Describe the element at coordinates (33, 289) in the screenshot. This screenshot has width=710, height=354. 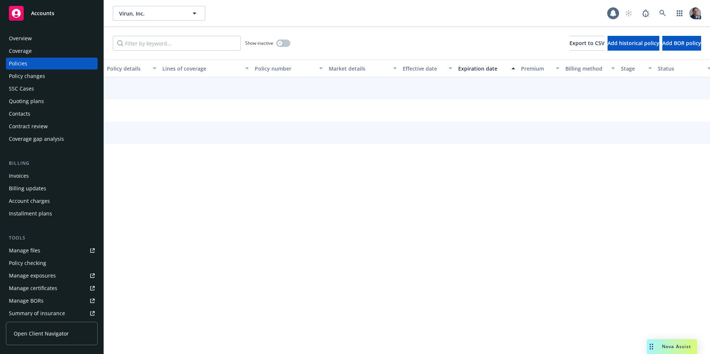
I see `div: Manage certificates` at that location.